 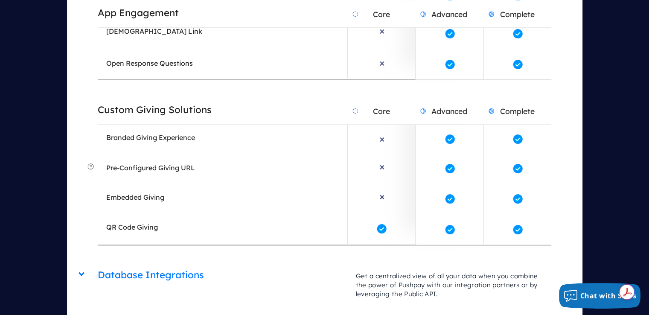 What do you see at coordinates (222, 12) in the screenshot?
I see `h2: App Engagement` at bounding box center [222, 12].